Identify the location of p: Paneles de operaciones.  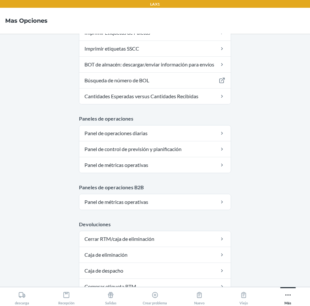
(155, 119).